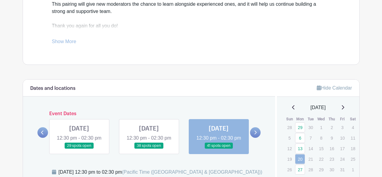 The height and width of the screenshot is (177, 382). What do you see at coordinates (300, 127) in the screenshot?
I see `a: 29` at bounding box center [300, 127].